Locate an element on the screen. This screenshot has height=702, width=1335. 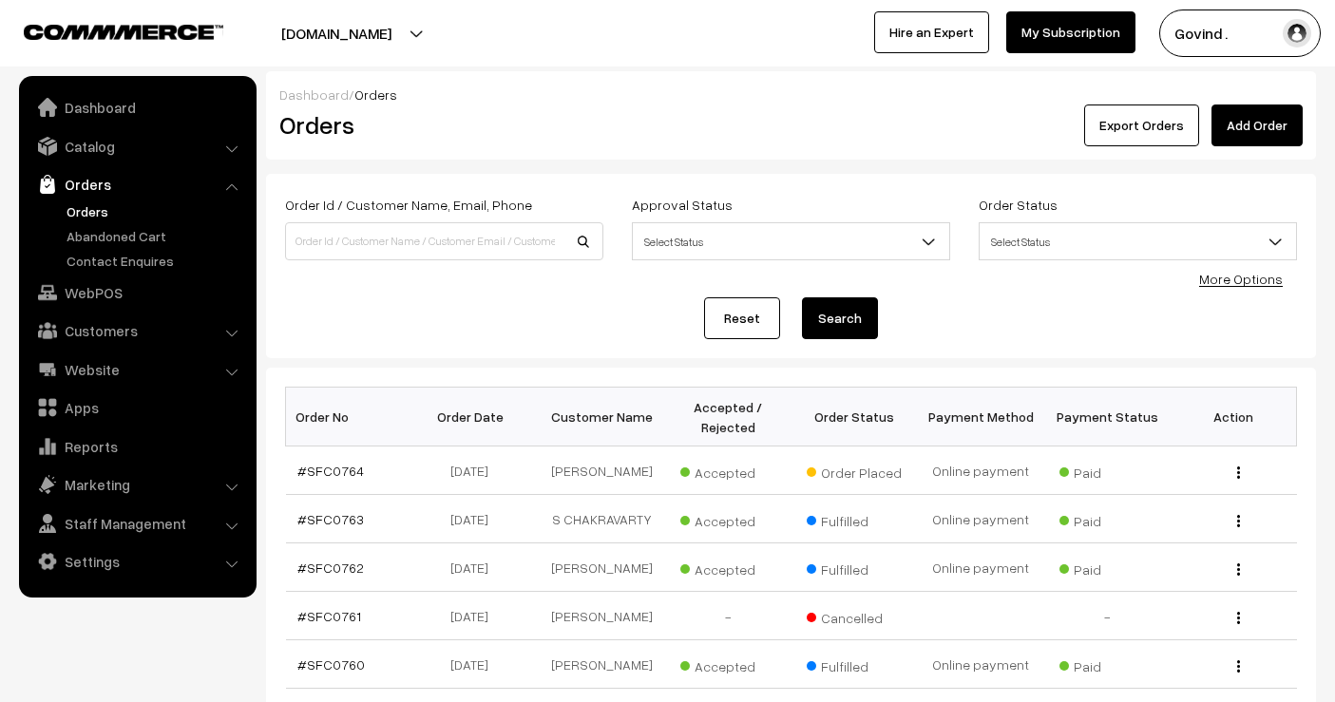
a: Catalog is located at coordinates (137, 146).